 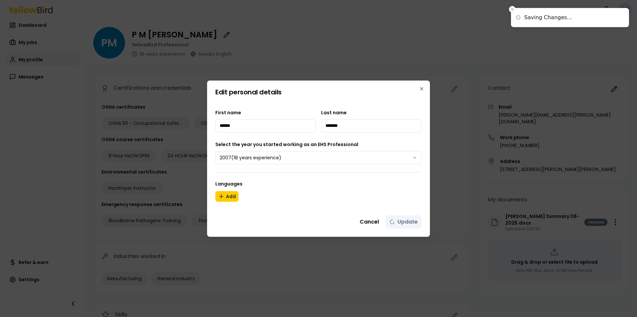 What do you see at coordinates (228, 113) in the screenshot?
I see `label: First name` at bounding box center [228, 113].